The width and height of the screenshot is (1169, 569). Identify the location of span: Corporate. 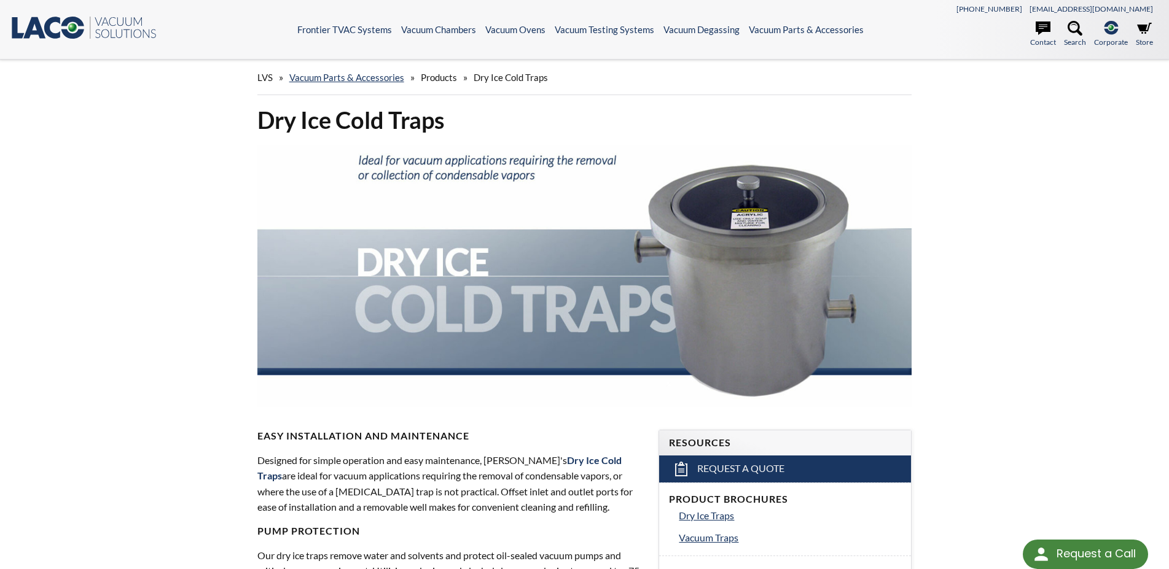
(1111, 42).